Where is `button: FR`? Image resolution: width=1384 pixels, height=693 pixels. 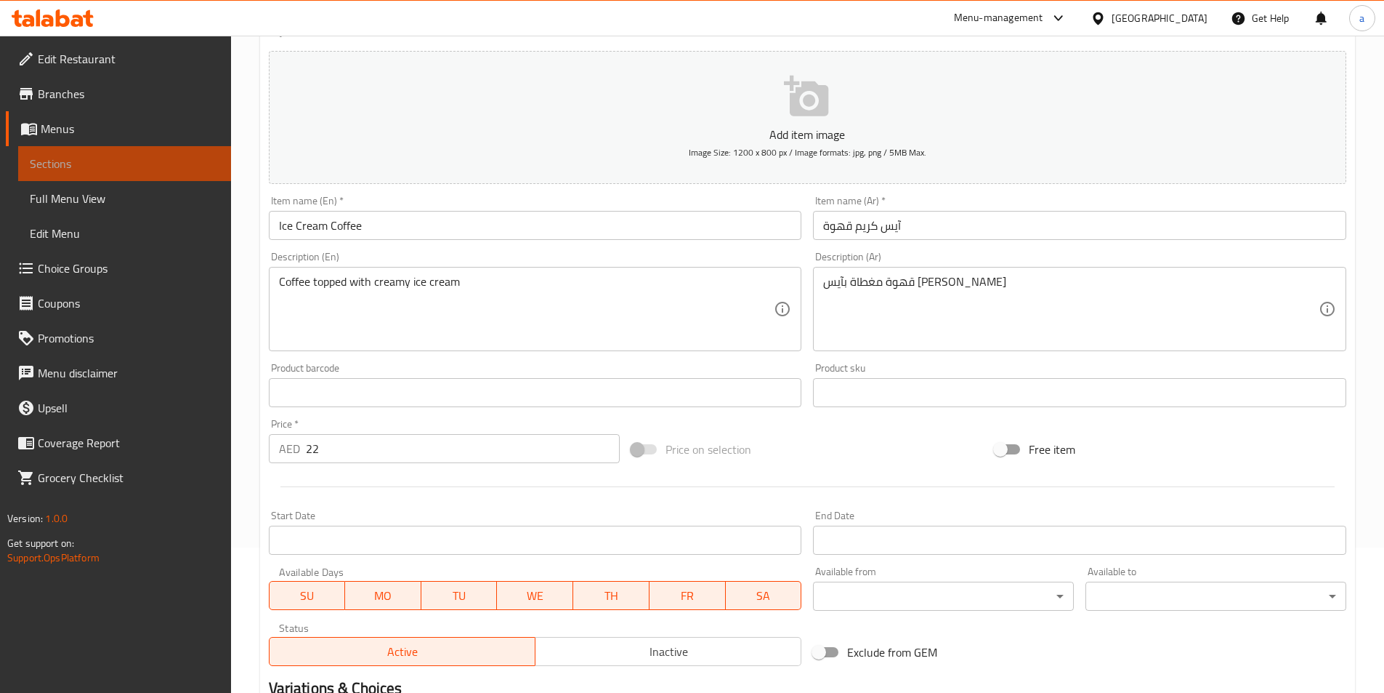
button: FR is located at coordinates (688, 595).